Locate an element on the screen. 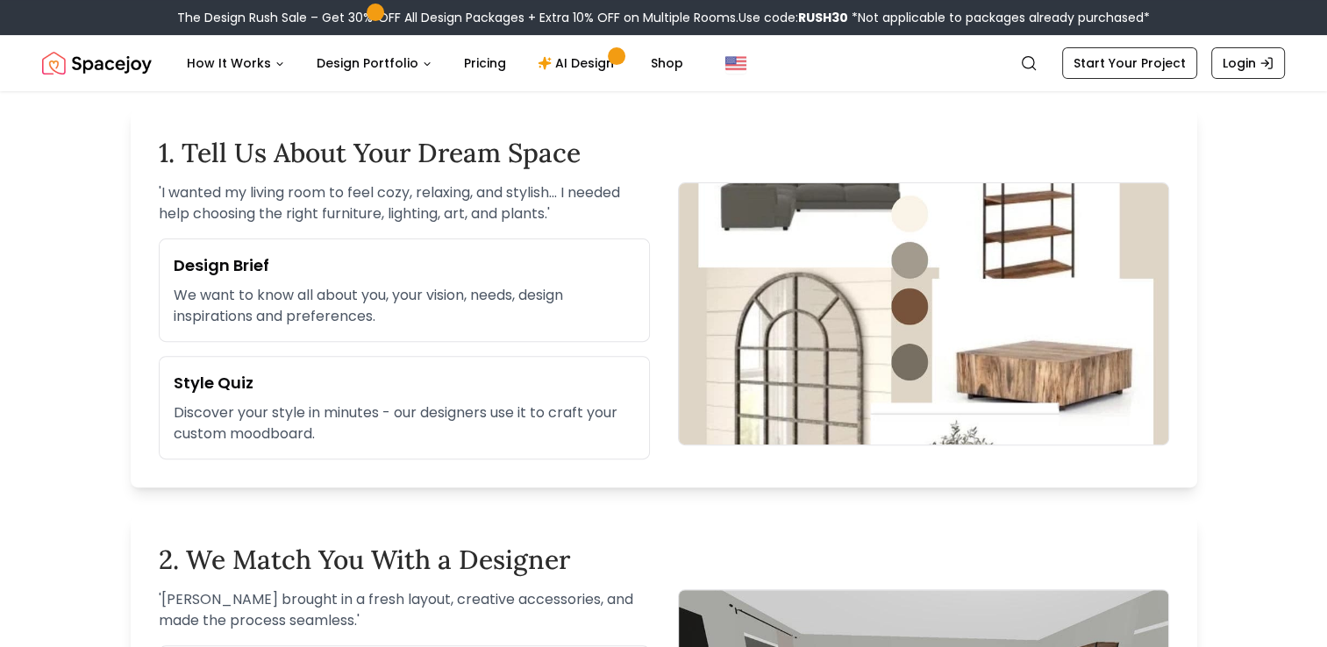  a: Shop is located at coordinates (667, 63).